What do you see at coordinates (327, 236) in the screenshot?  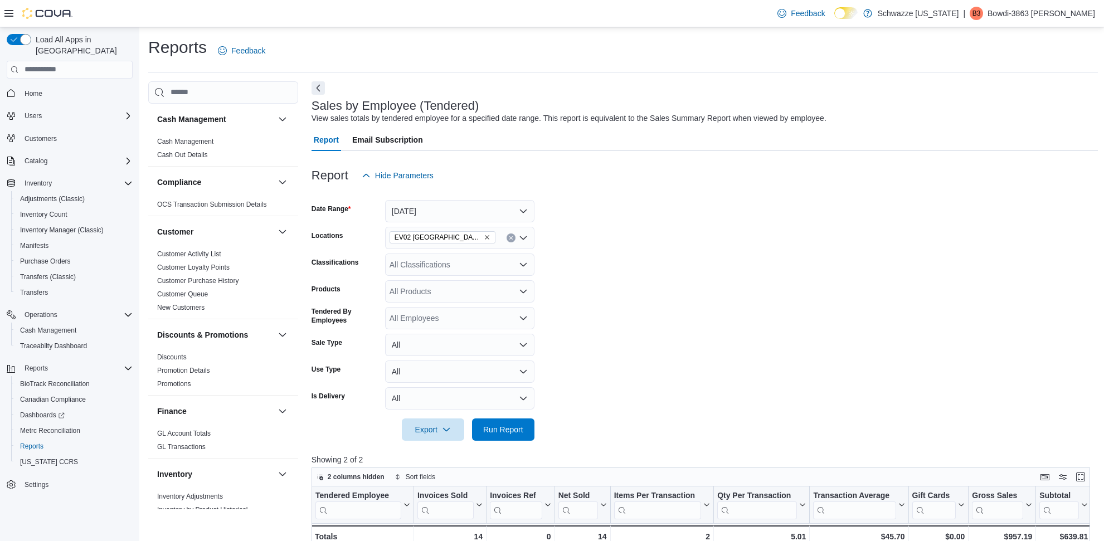 I see `label: Locations` at bounding box center [327, 236].